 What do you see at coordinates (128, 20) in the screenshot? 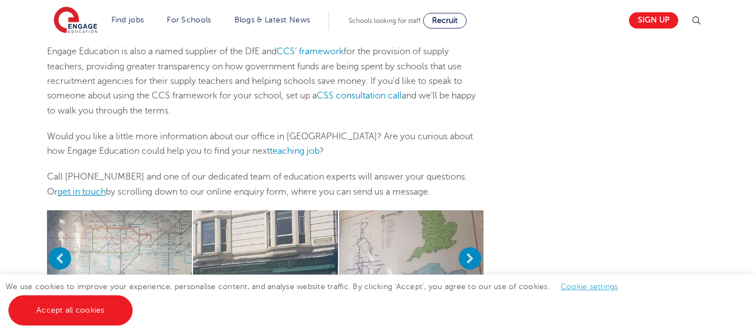
I see `a: Find jobs` at bounding box center [128, 20].